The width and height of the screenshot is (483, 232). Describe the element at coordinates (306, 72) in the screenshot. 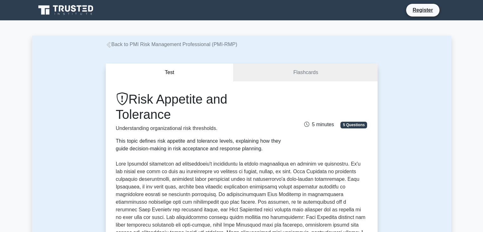

I see `a: Flashcards` at that location.